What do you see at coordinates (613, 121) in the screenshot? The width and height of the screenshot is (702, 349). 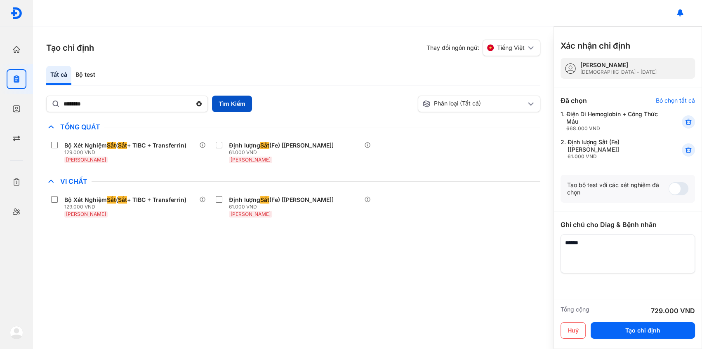 I see `div: Điện Di Hemoglobin + Công Thức Máu` at bounding box center [613, 121].